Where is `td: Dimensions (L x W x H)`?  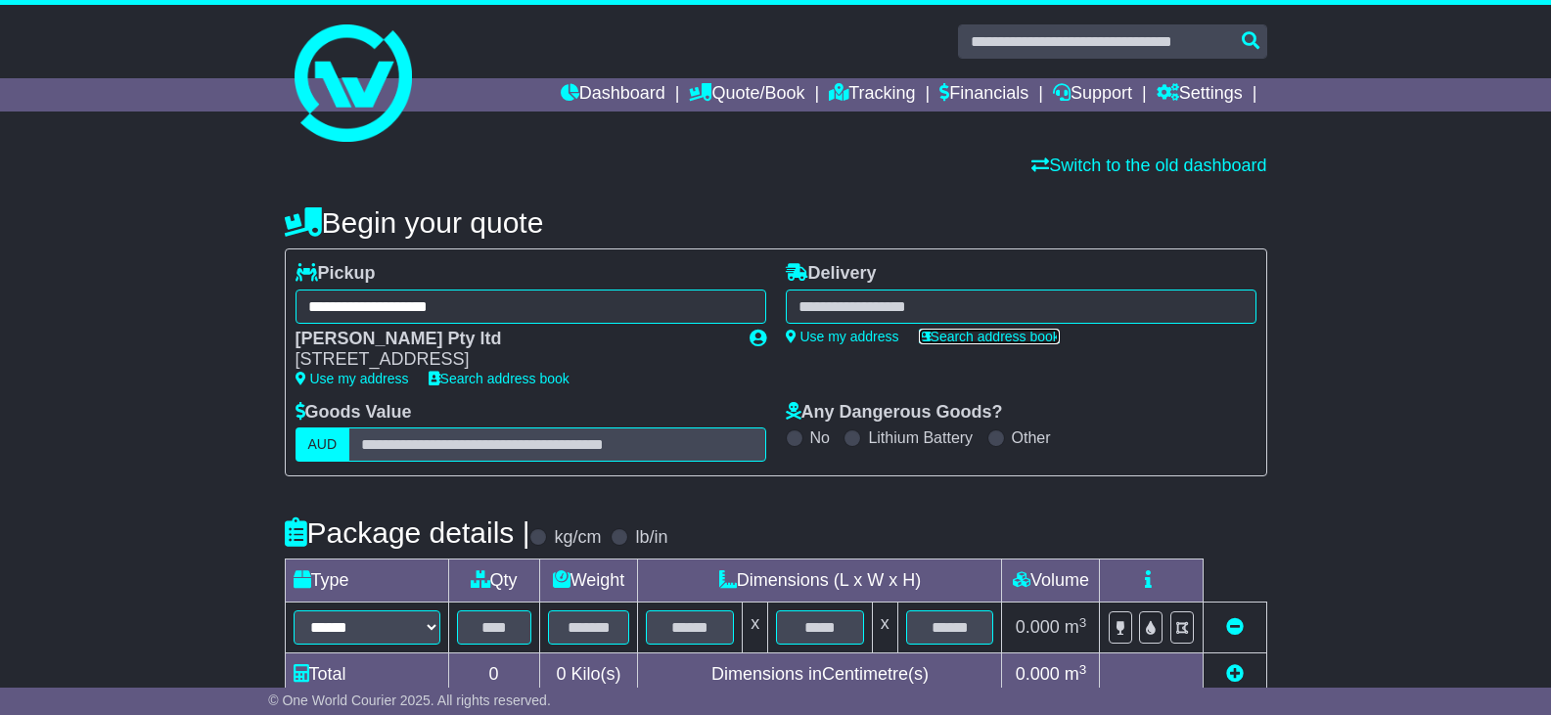 td: Dimensions (L x W x H) is located at coordinates (820, 581).